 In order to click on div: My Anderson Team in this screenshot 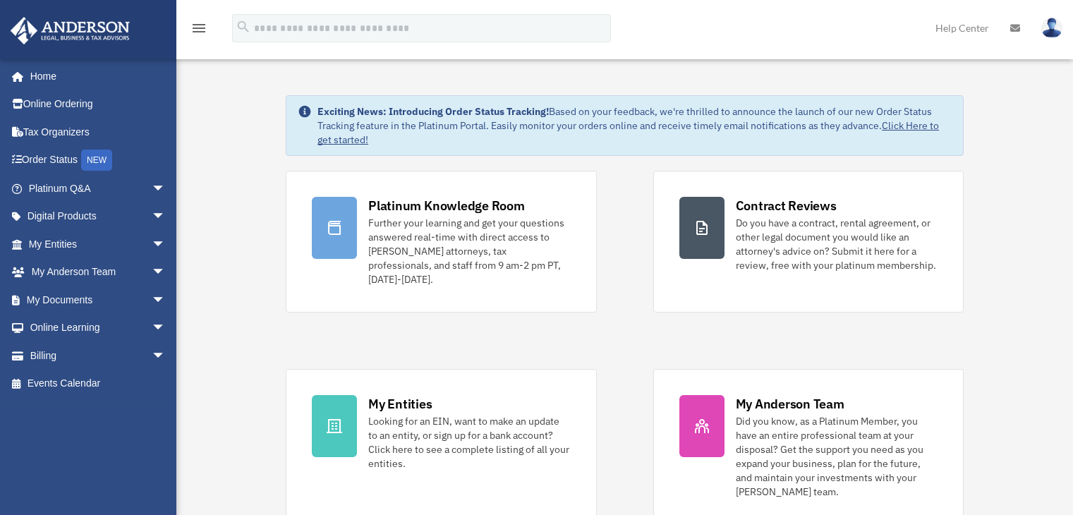, I will do `click(790, 404)`.